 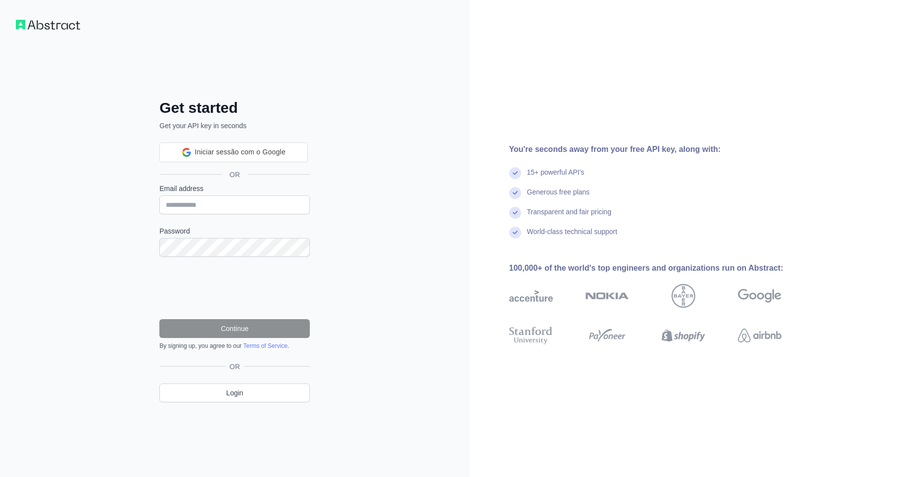 What do you see at coordinates (235, 346) in the screenshot?
I see `div: By signing up, you agree to our .` at bounding box center [235, 346].